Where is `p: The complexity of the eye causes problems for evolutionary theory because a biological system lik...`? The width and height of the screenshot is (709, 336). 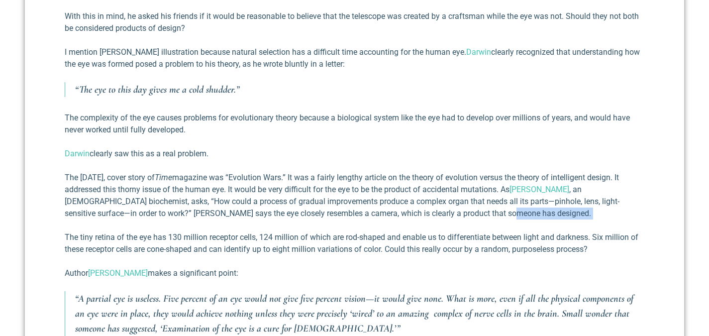
p: The complexity of the eye causes problems for evolutionary theory because a biological system lik... is located at coordinates (354, 124).